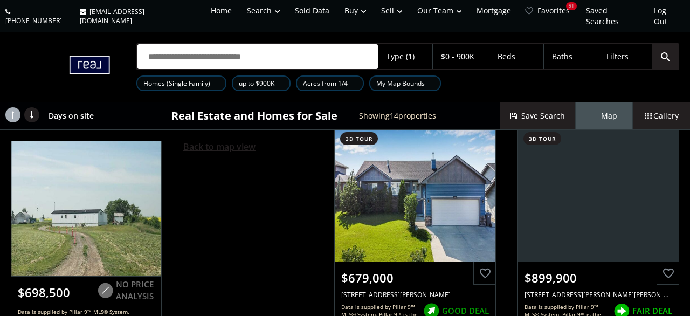  Describe the element at coordinates (405, 83) in the screenshot. I see `div: My Map Bounds` at that location.